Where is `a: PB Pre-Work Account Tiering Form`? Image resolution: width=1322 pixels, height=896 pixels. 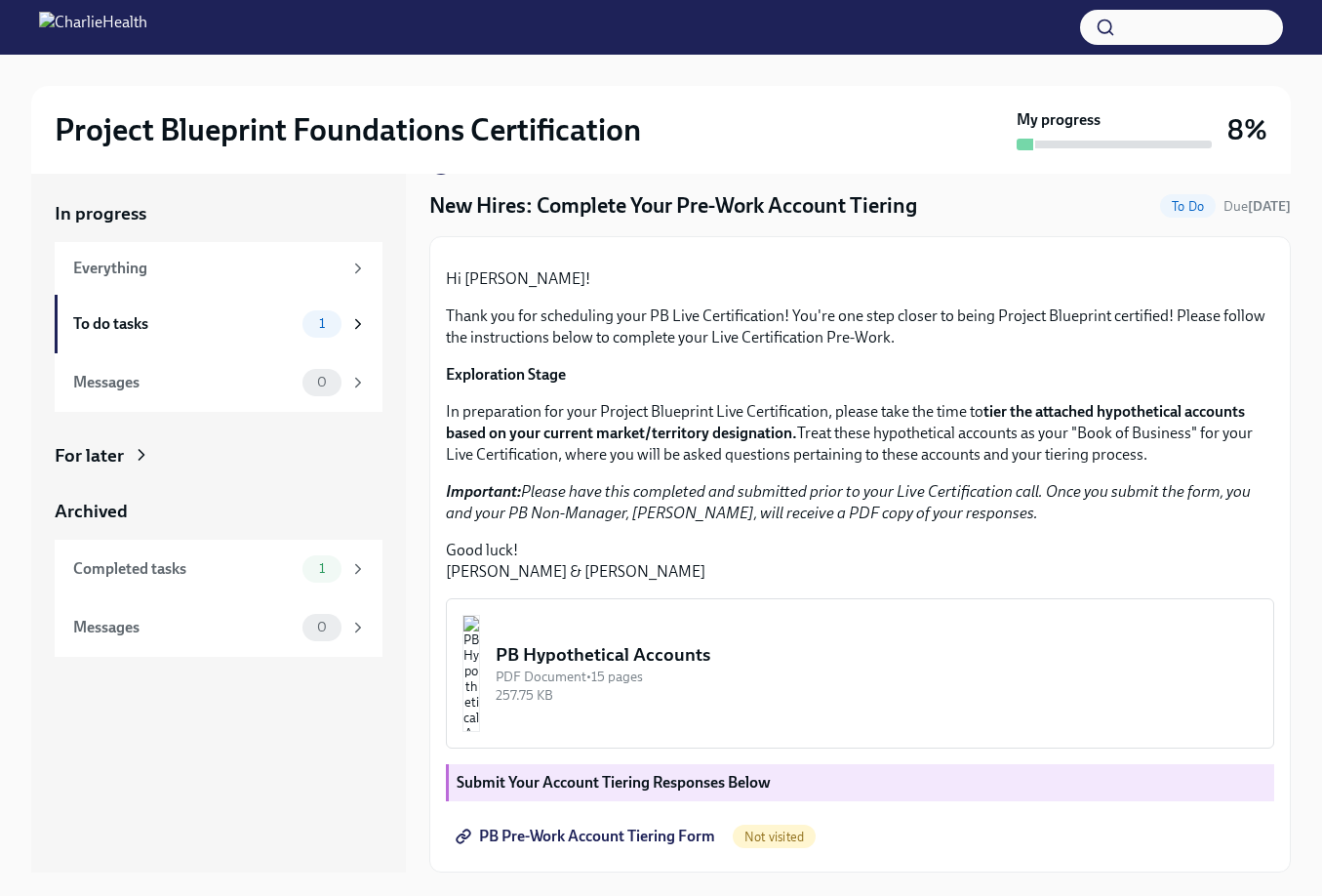 a: PB Pre-Work Account Tiering Form is located at coordinates (588, 836).